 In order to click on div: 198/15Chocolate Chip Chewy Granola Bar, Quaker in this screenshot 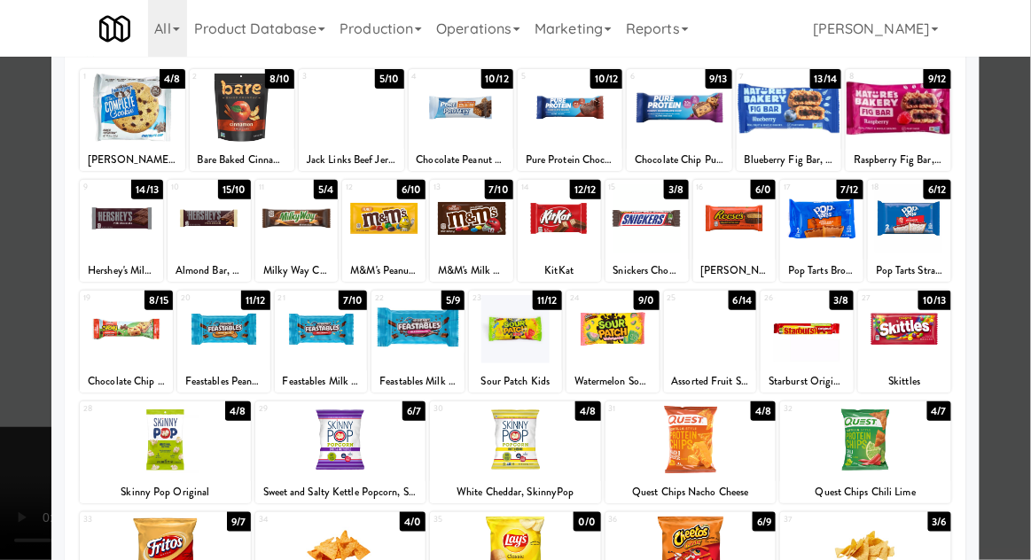, I will do `click(126, 341)`.